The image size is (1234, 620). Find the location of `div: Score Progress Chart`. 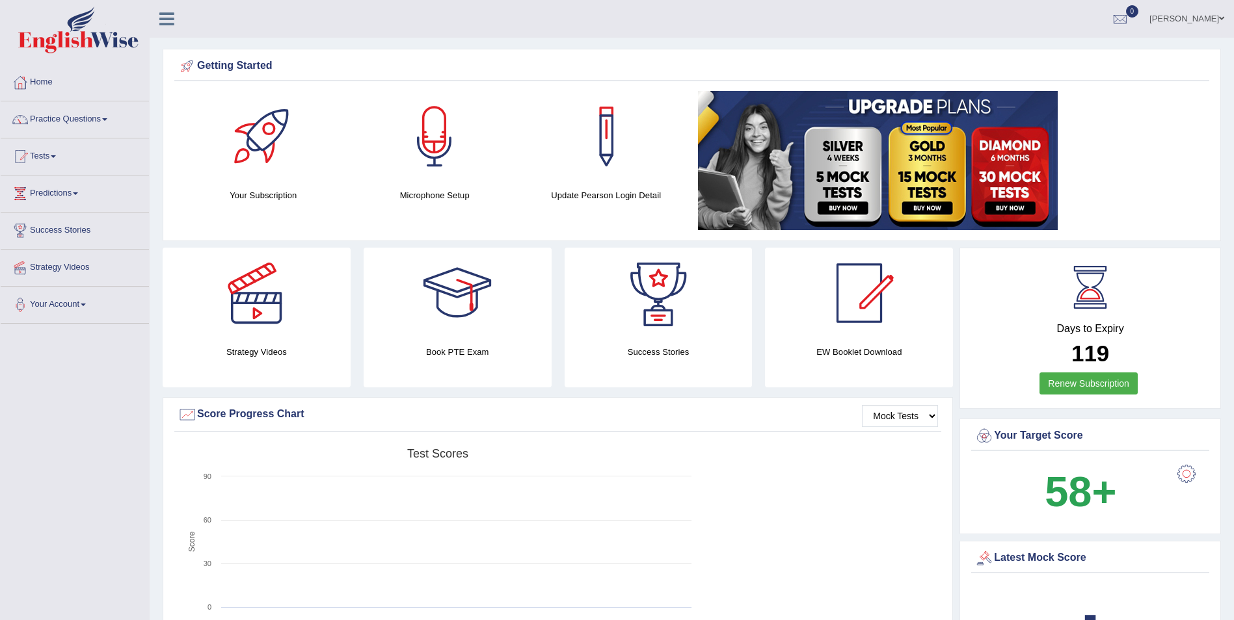

div: Score Progress Chart is located at coordinates (557, 415).